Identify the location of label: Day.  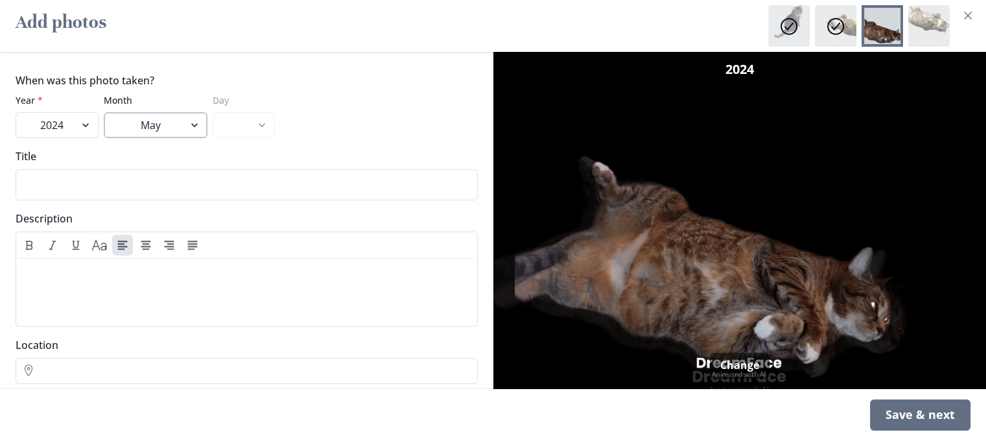
(240, 100).